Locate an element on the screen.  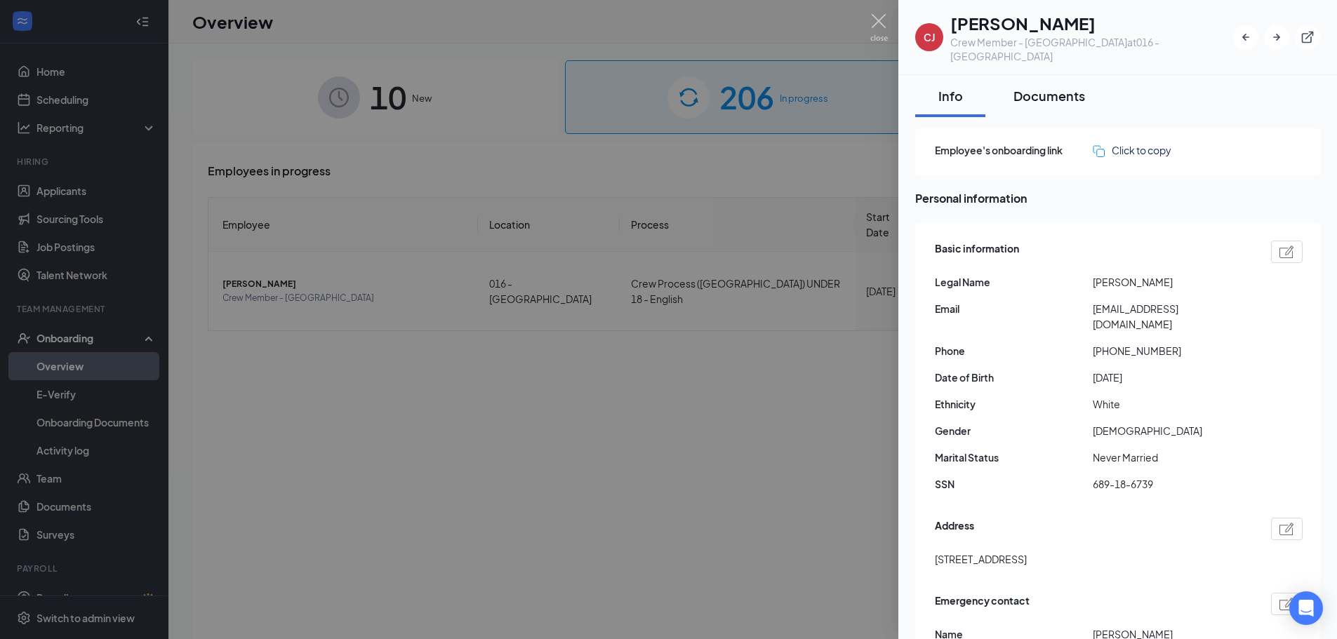
img: click-to-copy.71757273a98fde459dfc.svg is located at coordinates (1098, 151).